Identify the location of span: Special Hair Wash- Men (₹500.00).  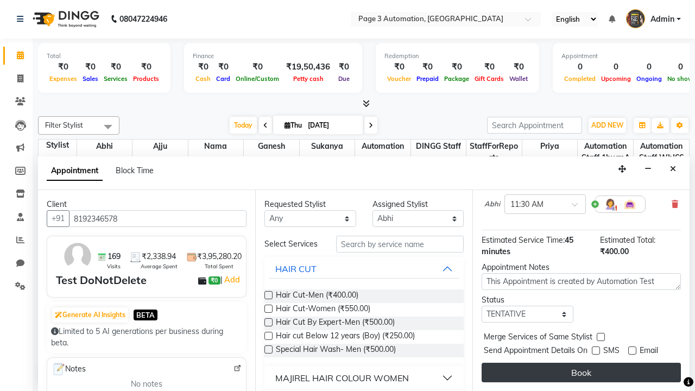
(335, 350).